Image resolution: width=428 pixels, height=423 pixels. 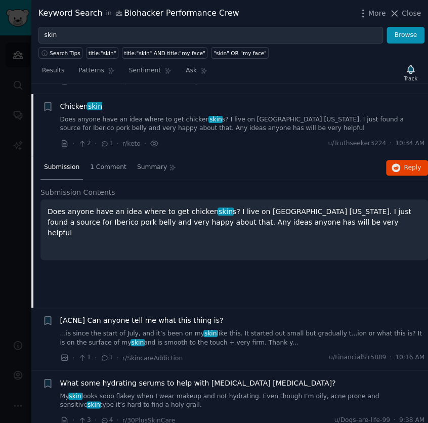 I want to click on span: u/FinancialSir5889, so click(x=357, y=357).